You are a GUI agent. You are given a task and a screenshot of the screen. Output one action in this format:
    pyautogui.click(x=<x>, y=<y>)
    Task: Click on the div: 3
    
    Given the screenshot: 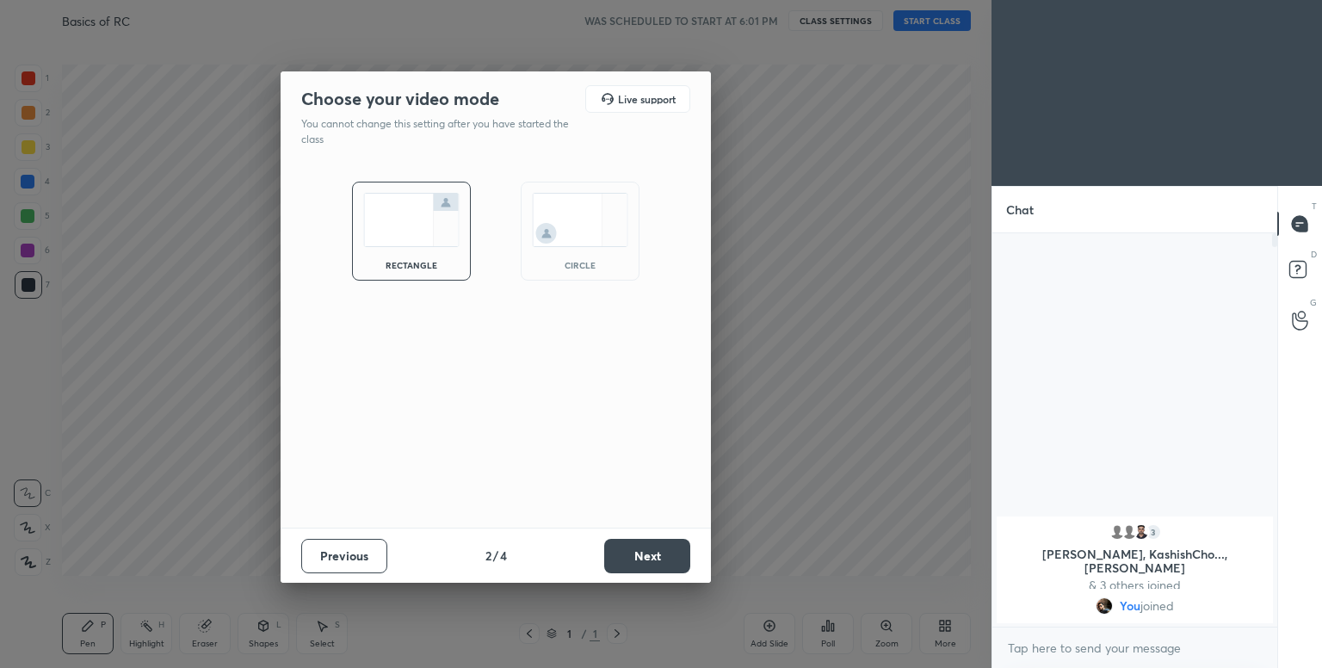 What is the action you would take?
    pyautogui.click(x=1154, y=532)
    